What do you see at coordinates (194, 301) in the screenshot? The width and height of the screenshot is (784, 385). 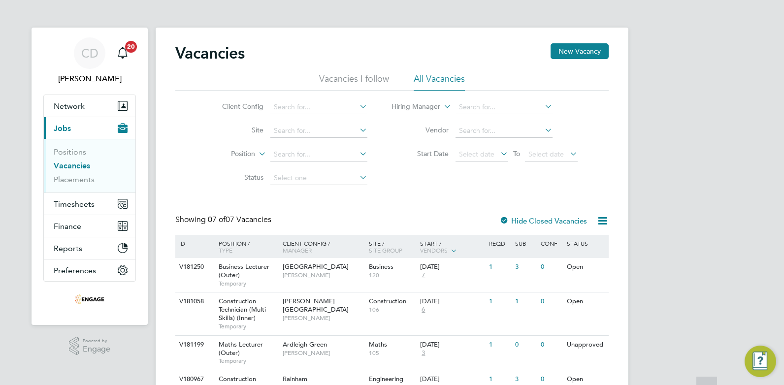 I see `div: V181058` at bounding box center [194, 301].